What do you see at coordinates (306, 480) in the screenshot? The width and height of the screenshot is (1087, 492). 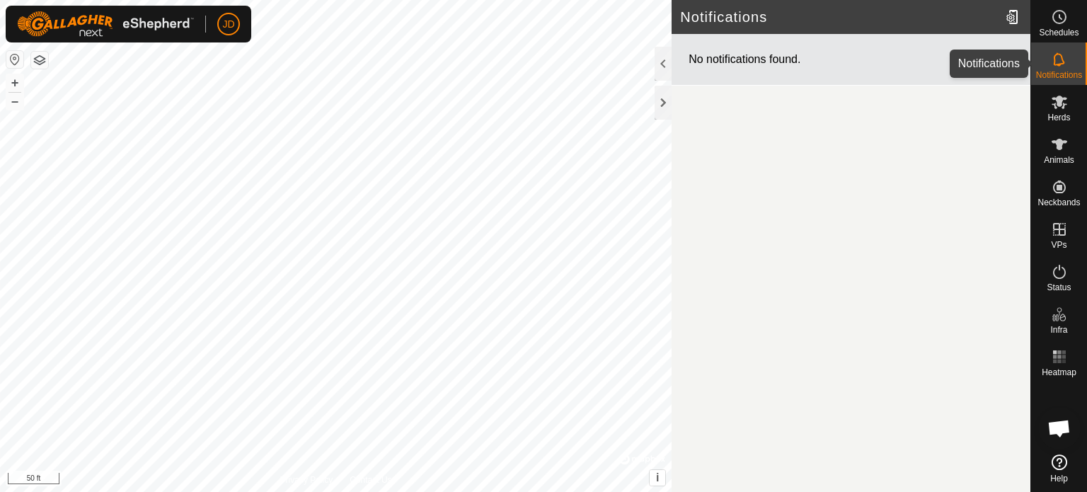 I see `a: Privacy Policy` at bounding box center [306, 480].